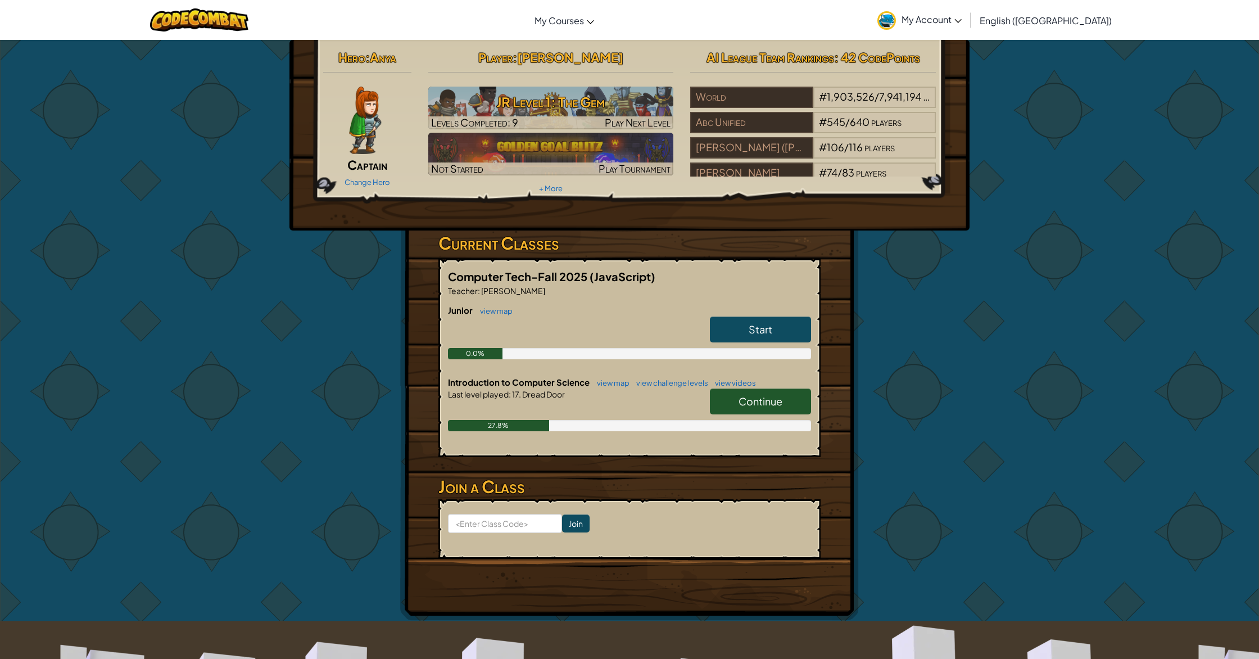 The image size is (1259, 659). Describe the element at coordinates (367, 165) in the screenshot. I see `span: Captain` at that location.